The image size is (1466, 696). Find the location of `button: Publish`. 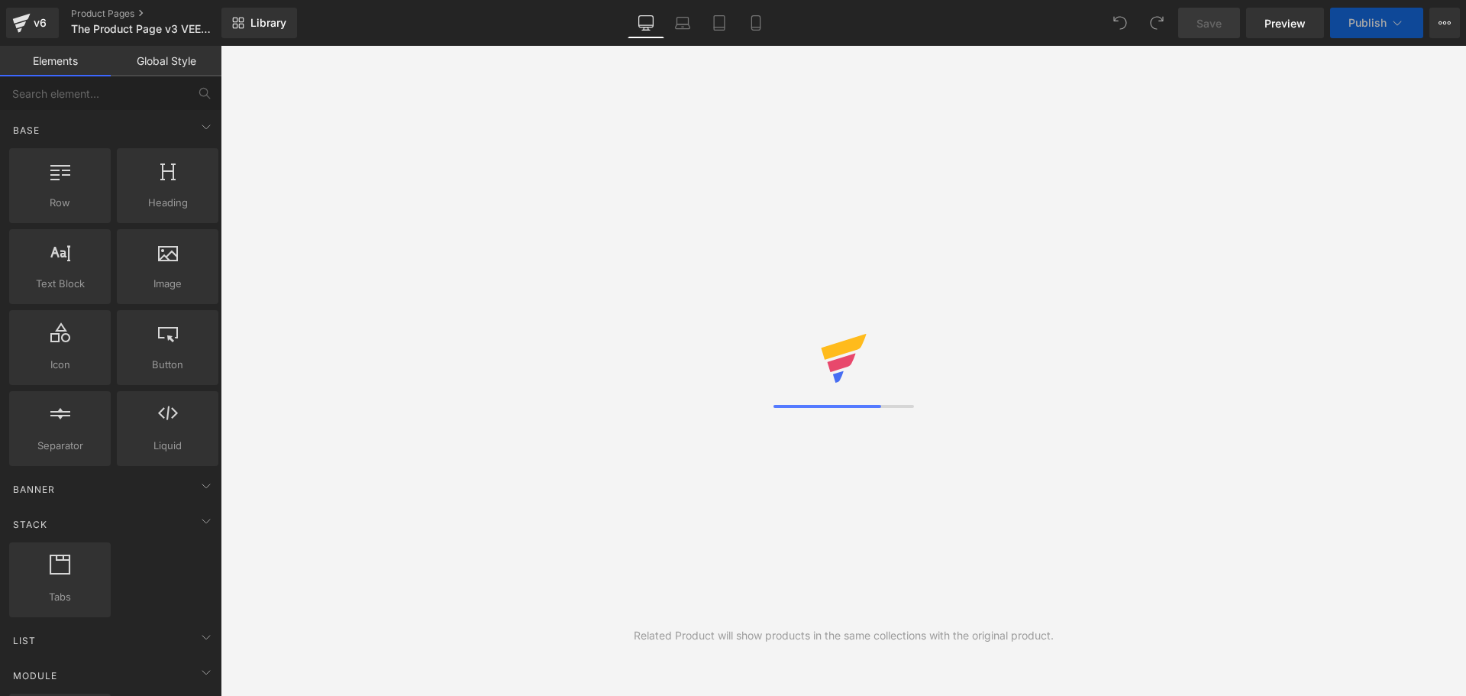

button: Publish is located at coordinates (1377, 23).